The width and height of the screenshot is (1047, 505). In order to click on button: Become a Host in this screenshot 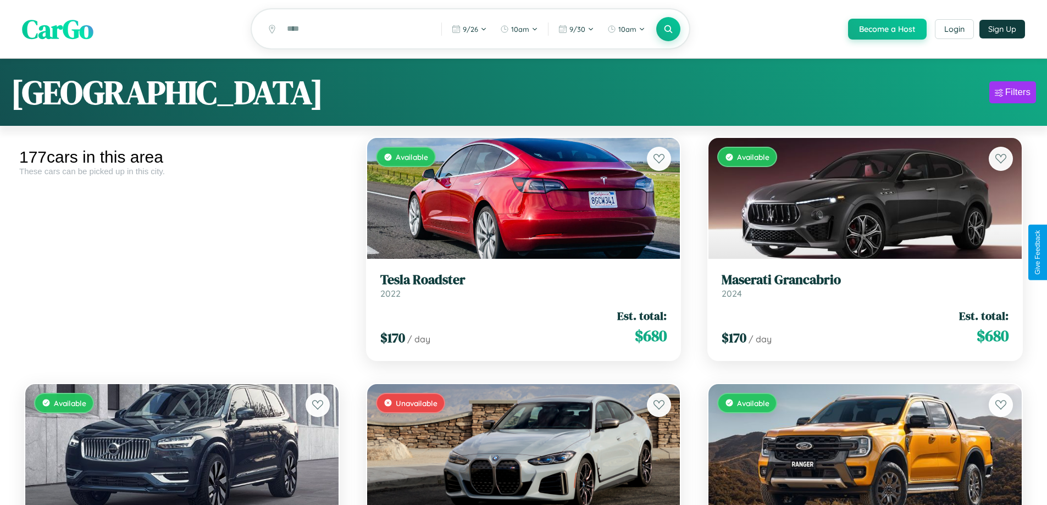, I will do `click(887, 29)`.